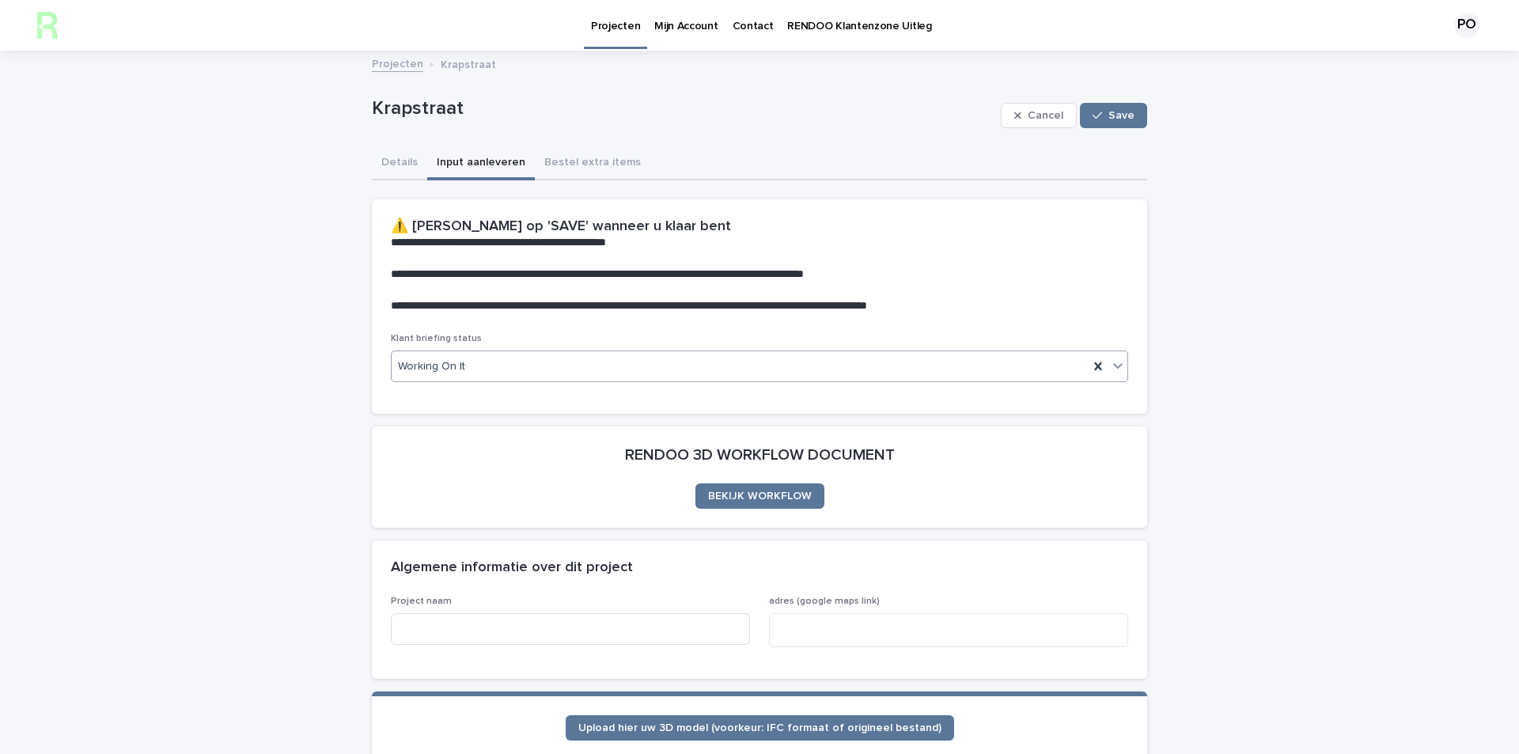  What do you see at coordinates (759, 496) in the screenshot?
I see `span: BEKIJK WORKFLOW` at bounding box center [759, 496].